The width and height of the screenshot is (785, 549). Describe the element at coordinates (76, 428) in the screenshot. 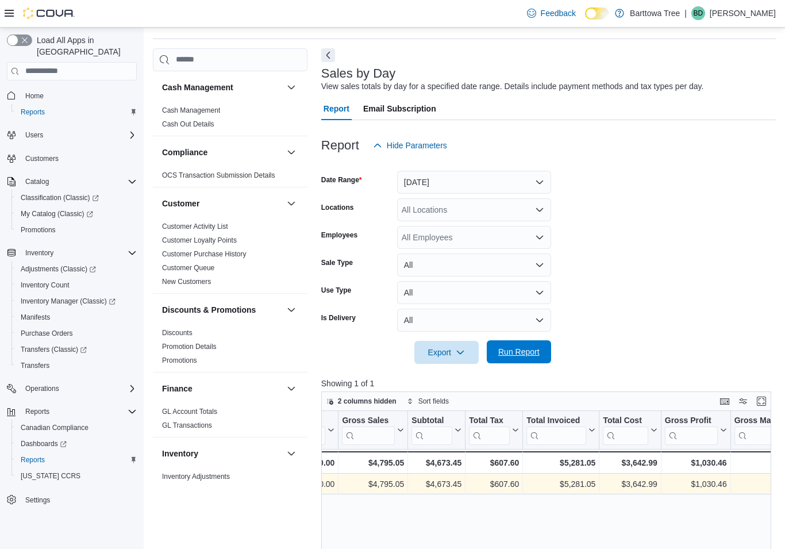

I see `button: Canadian Compliance` at that location.